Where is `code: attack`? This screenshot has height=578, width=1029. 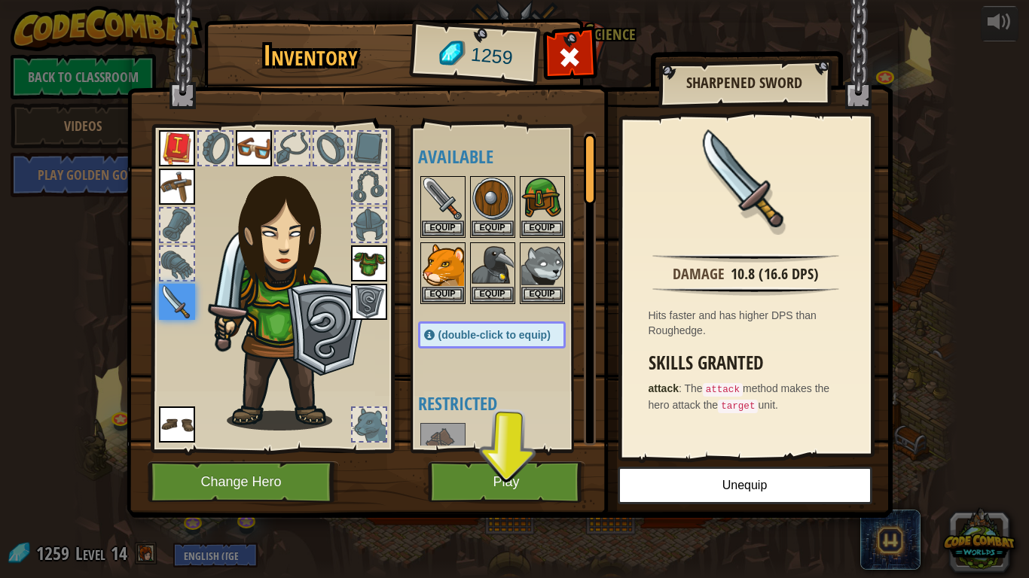 code: attack is located at coordinates (722, 390).